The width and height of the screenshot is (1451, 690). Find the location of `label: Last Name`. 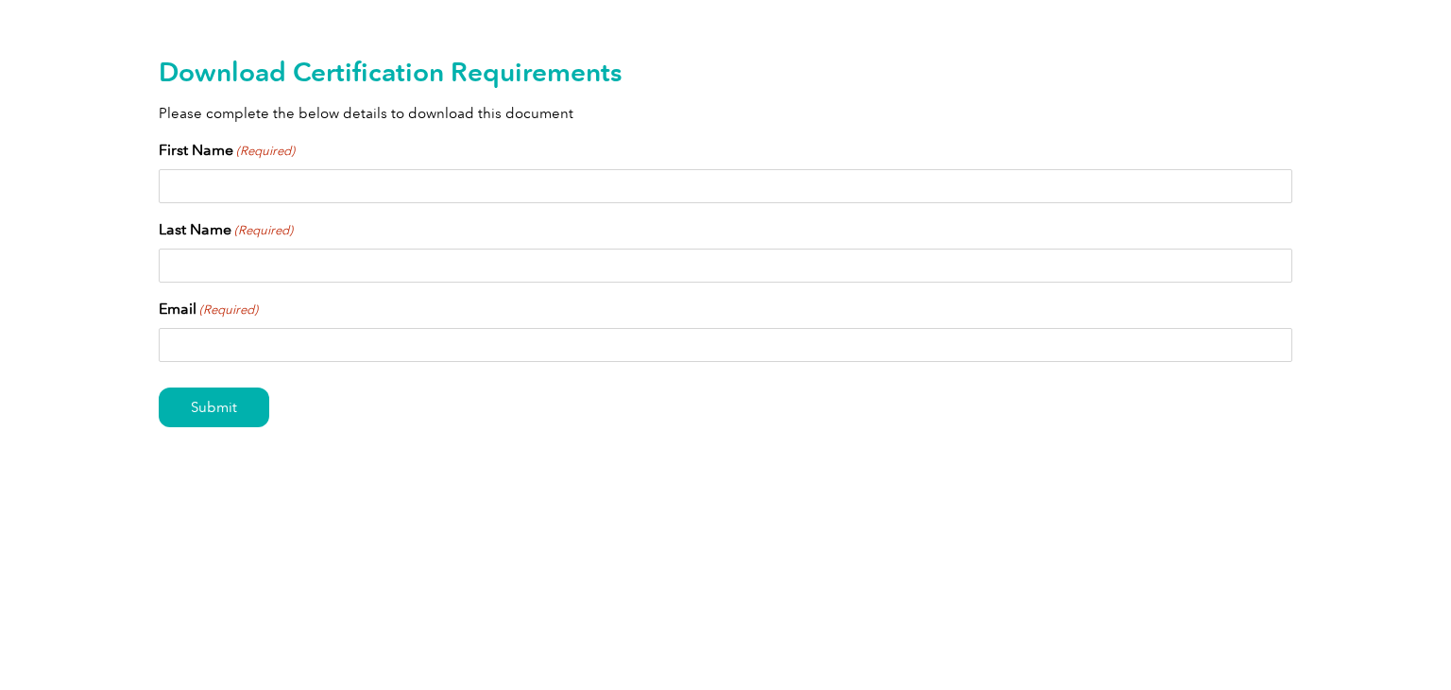

label: Last Name is located at coordinates (226, 230).